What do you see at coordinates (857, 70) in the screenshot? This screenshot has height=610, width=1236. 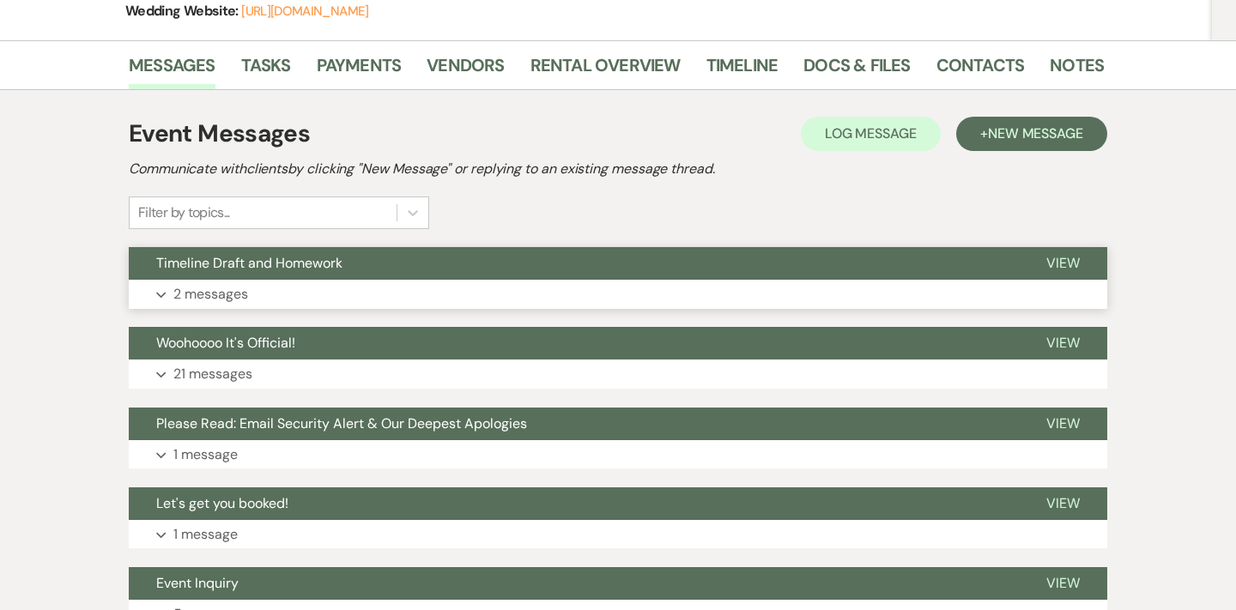 I see `a: Docs & Files` at bounding box center [857, 70].